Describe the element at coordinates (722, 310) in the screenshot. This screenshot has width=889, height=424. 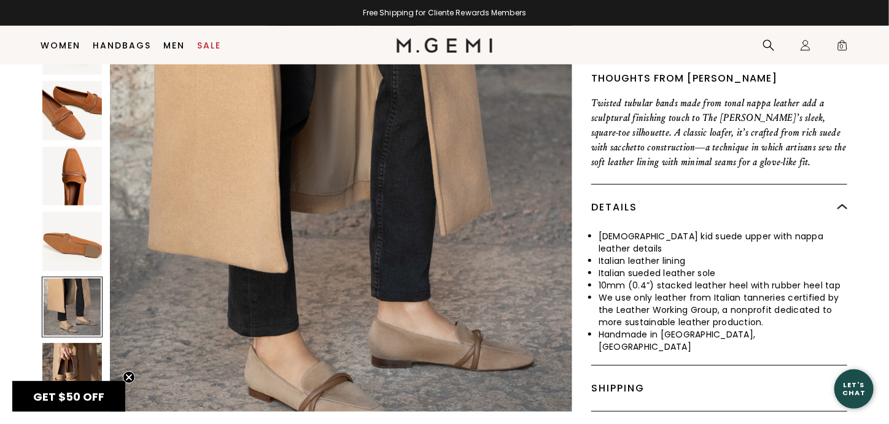
I see `li: We use only leather from Italian tanneries certified by the Leather Working Group, a nonprofit de...` at that location.